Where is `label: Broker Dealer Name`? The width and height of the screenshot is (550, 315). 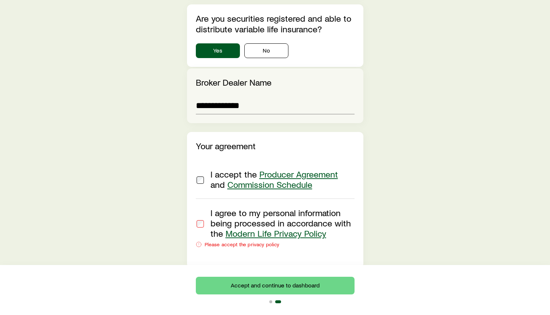
label: Broker Dealer Name is located at coordinates (234, 82).